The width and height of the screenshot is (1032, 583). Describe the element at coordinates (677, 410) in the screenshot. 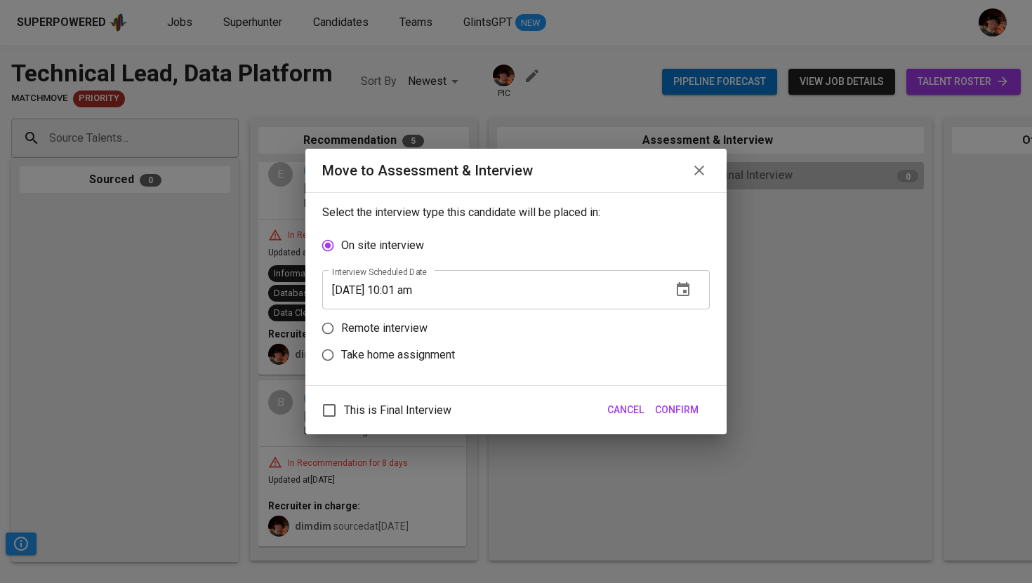

I see `button: Confirm` at that location.